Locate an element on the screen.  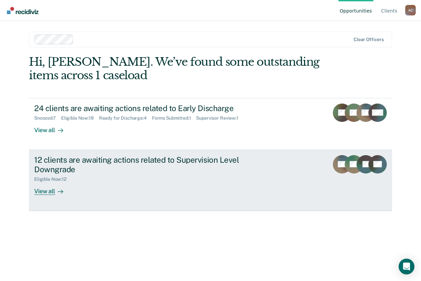
div: A C is located at coordinates (411, 10).